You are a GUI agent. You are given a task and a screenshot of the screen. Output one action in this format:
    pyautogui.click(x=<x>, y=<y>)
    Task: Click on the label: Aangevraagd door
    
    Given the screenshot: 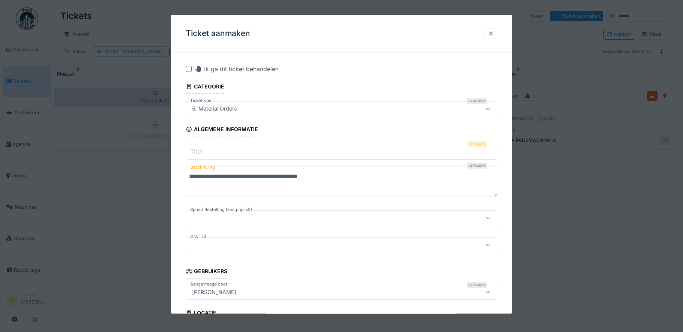 What is the action you would take?
    pyautogui.click(x=209, y=283)
    